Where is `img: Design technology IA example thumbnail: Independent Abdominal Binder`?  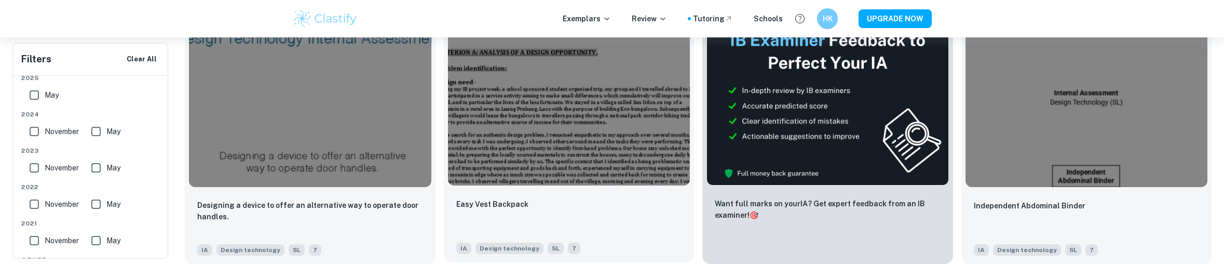
img: Design technology IA example thumbnail: Independent Abdominal Binder is located at coordinates (1087, 96).